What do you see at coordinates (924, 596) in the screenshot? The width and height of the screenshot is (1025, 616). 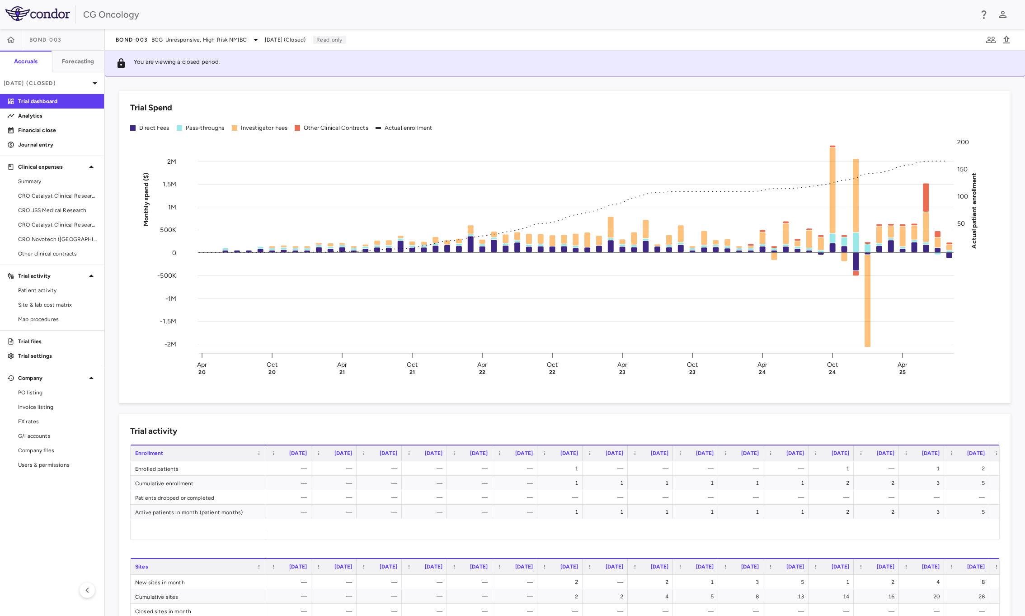 I see `div: 20` at bounding box center [924, 596].